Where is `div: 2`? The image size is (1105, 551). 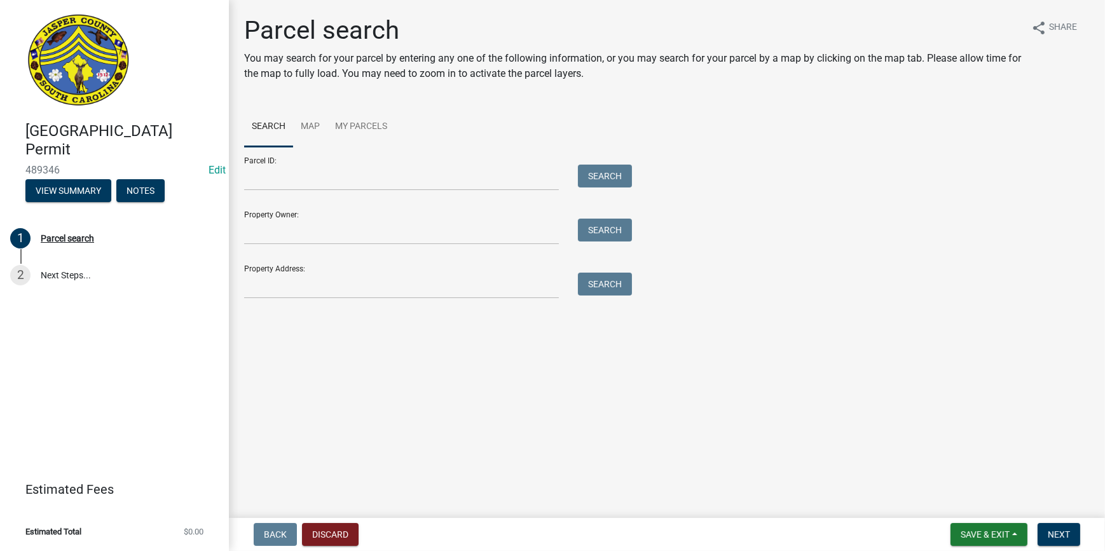 div: 2 is located at coordinates (20, 275).